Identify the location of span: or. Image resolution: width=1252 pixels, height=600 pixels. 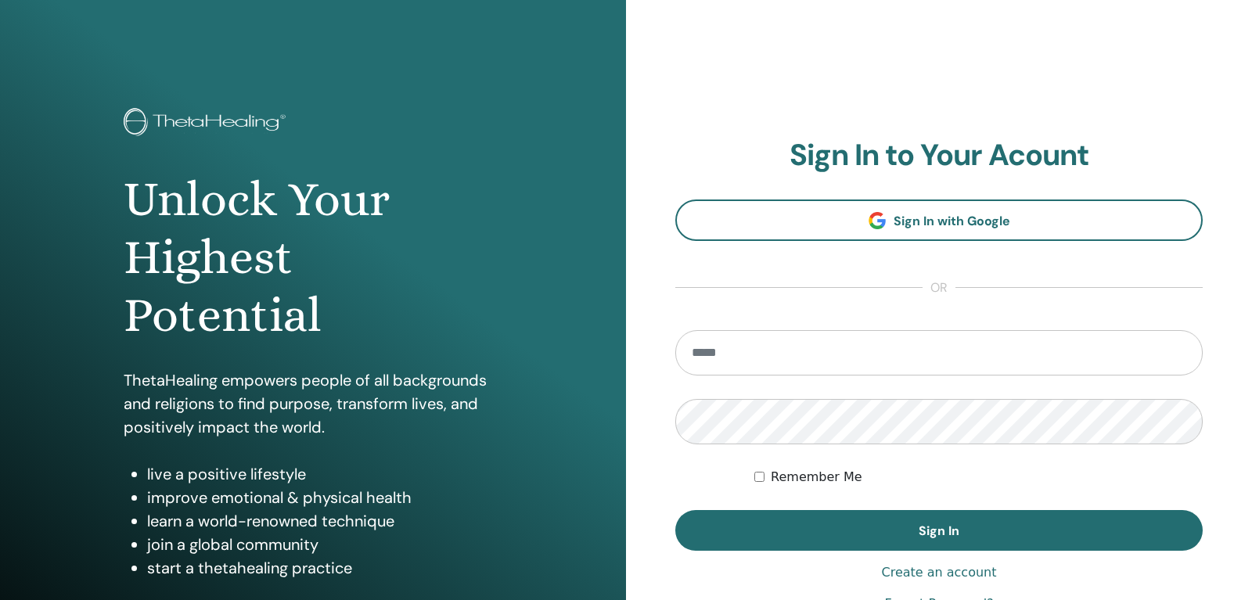
(939, 288).